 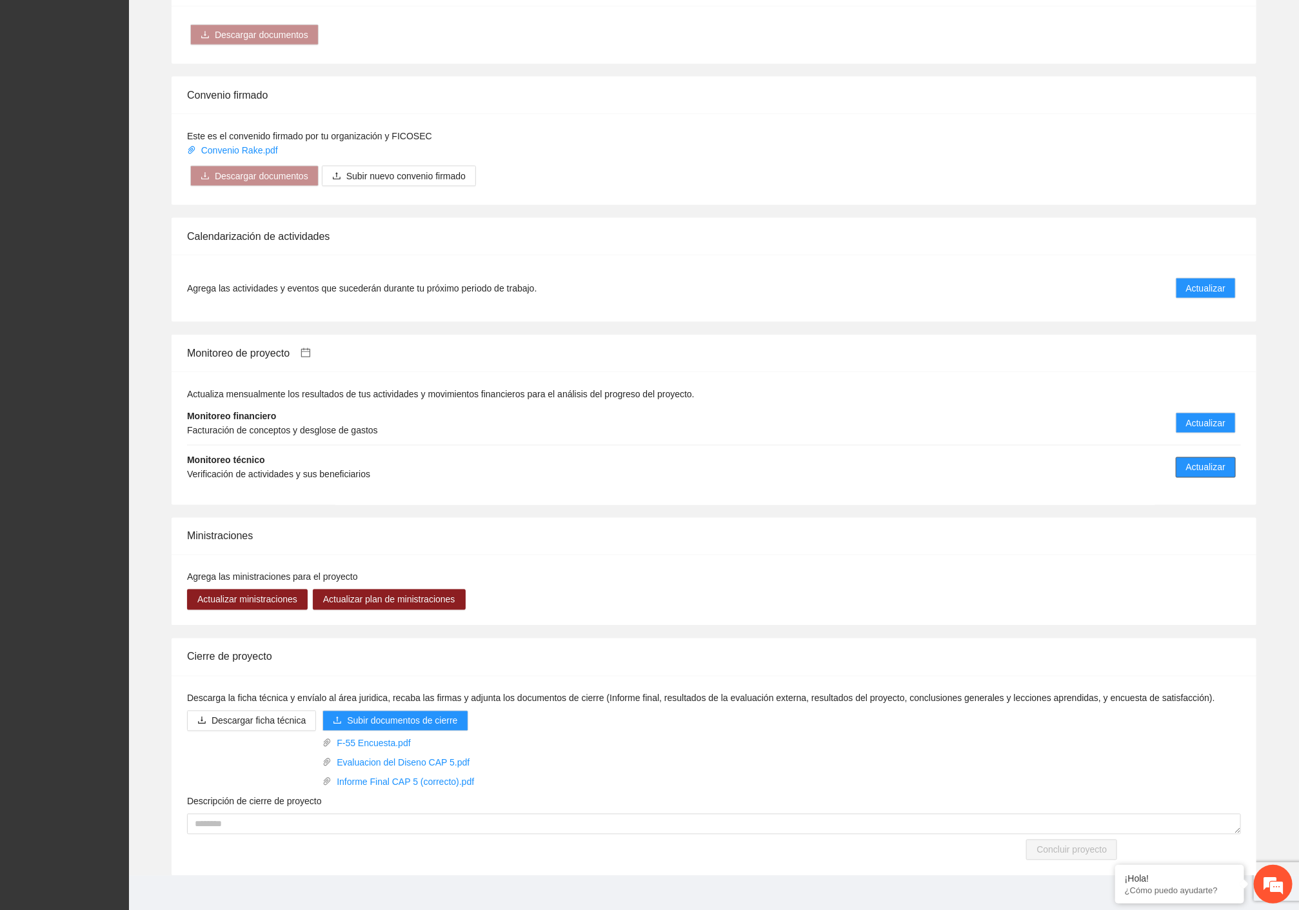 What do you see at coordinates (1071, 850) in the screenshot?
I see `button: Concluir proyecto` at bounding box center [1071, 850].